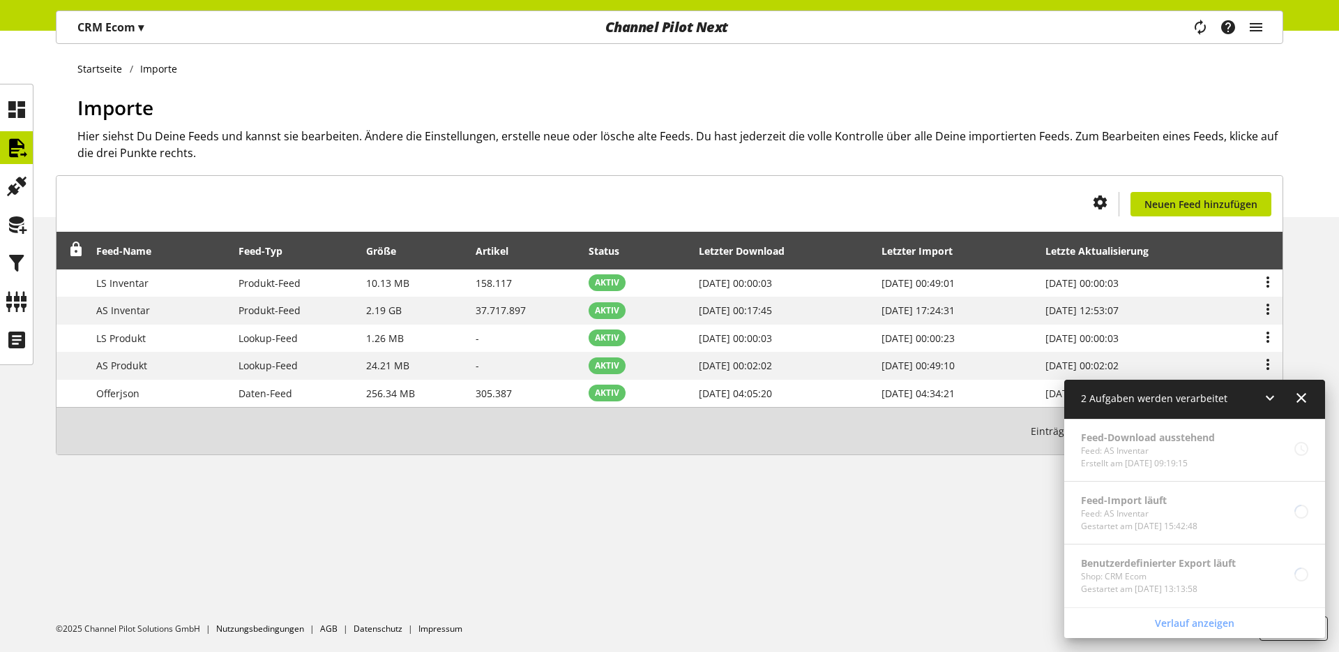 The height and width of the screenshot is (652, 1339). Describe the element at coordinates (1076, 430) in the screenshot. I see `span: Einträge pro Seite` at that location.